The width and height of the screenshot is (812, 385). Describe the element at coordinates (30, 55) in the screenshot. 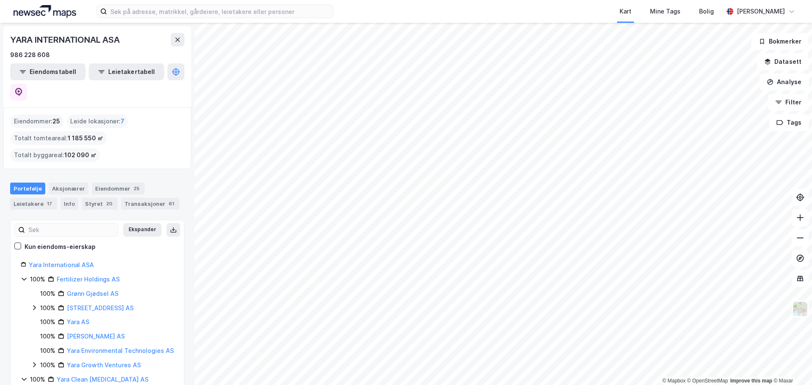

I see `div: 986 228 608` at that location.